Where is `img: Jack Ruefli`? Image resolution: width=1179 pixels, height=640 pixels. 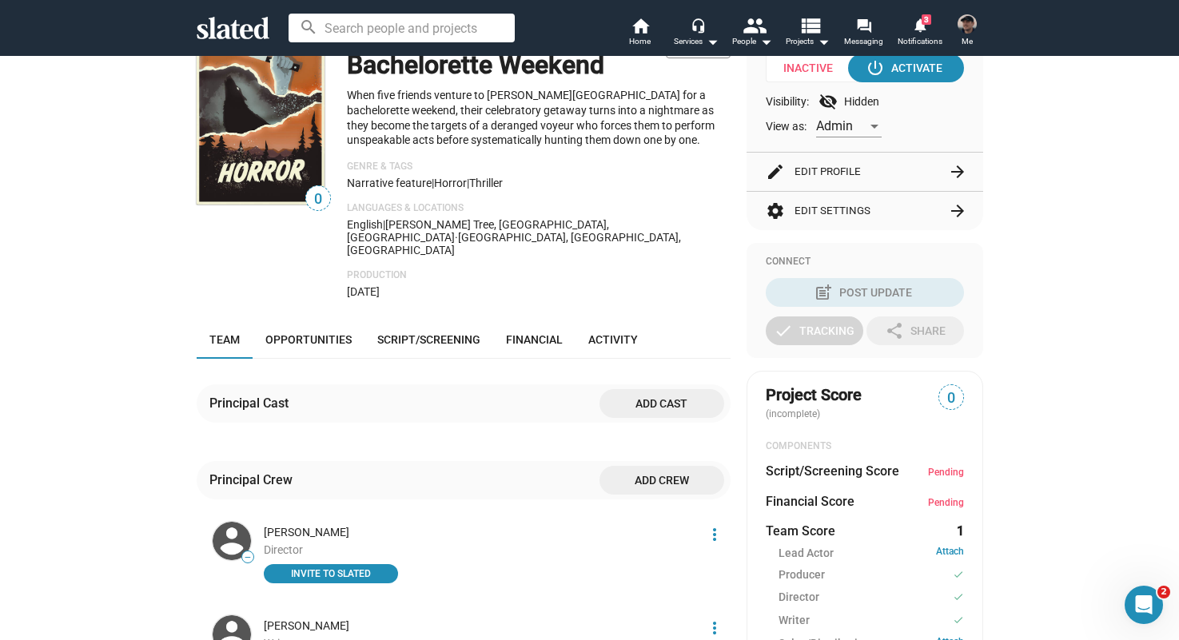
img: Jack Ruefli is located at coordinates (967, 24).